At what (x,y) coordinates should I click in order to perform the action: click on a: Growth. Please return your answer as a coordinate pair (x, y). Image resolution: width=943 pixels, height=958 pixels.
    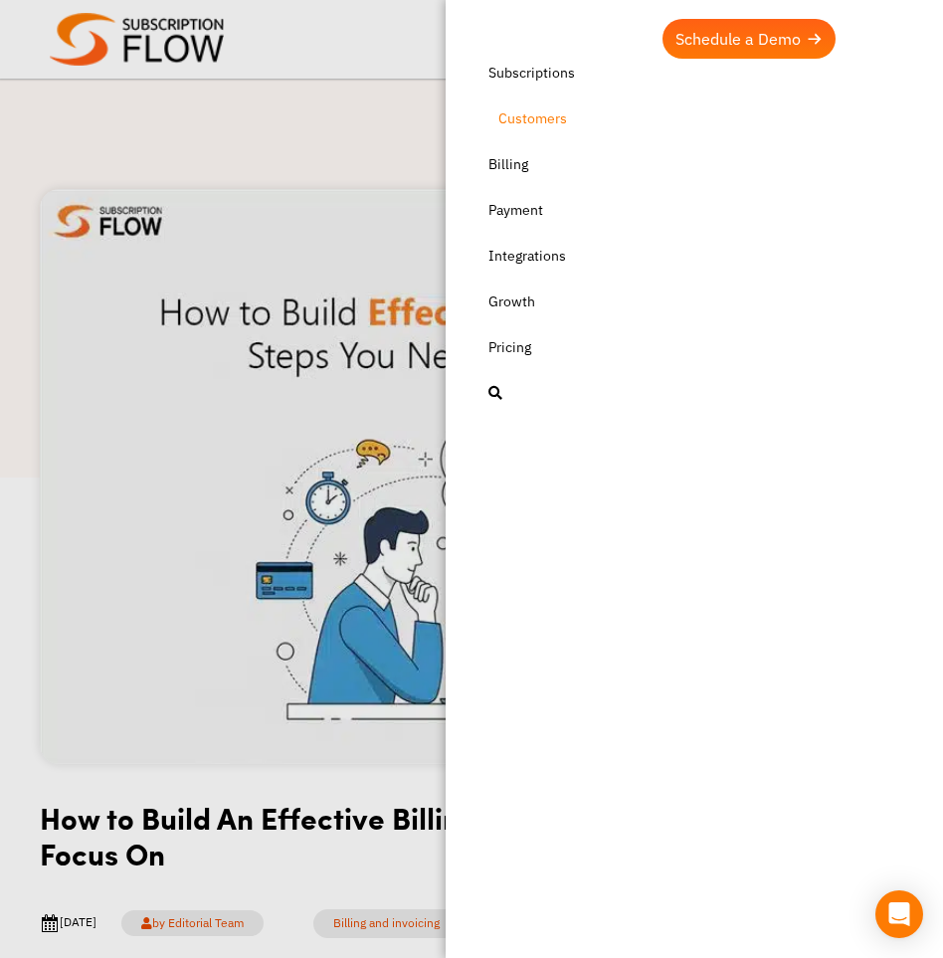
    Looking at the image, I should click on (694, 301).